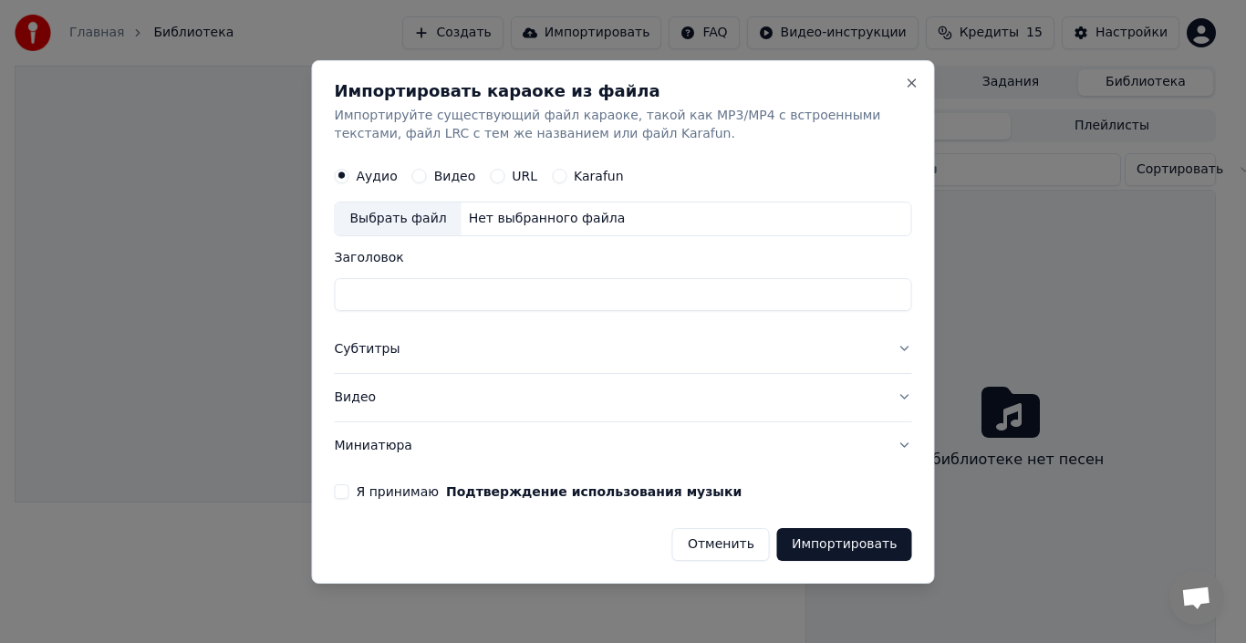  I want to click on label: Аудио, so click(377, 176).